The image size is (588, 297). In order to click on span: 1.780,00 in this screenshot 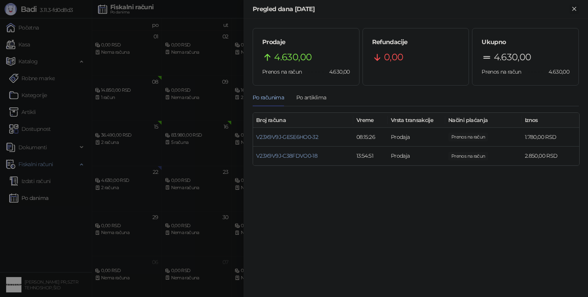, I will do `click(469, 137)`.